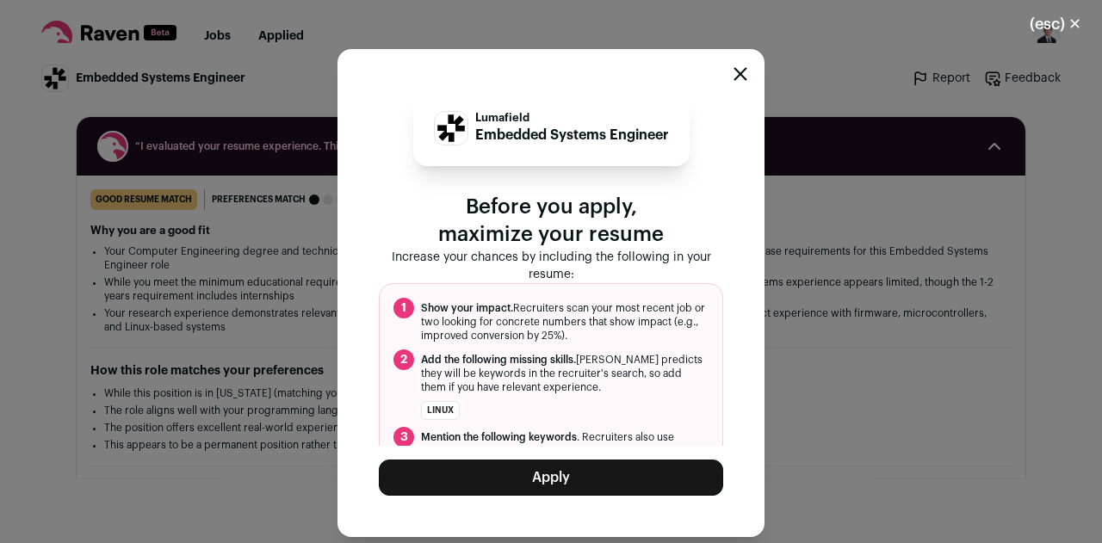 The image size is (1102, 543). What do you see at coordinates (404, 360) in the screenshot?
I see `span: 2` at bounding box center [404, 360].